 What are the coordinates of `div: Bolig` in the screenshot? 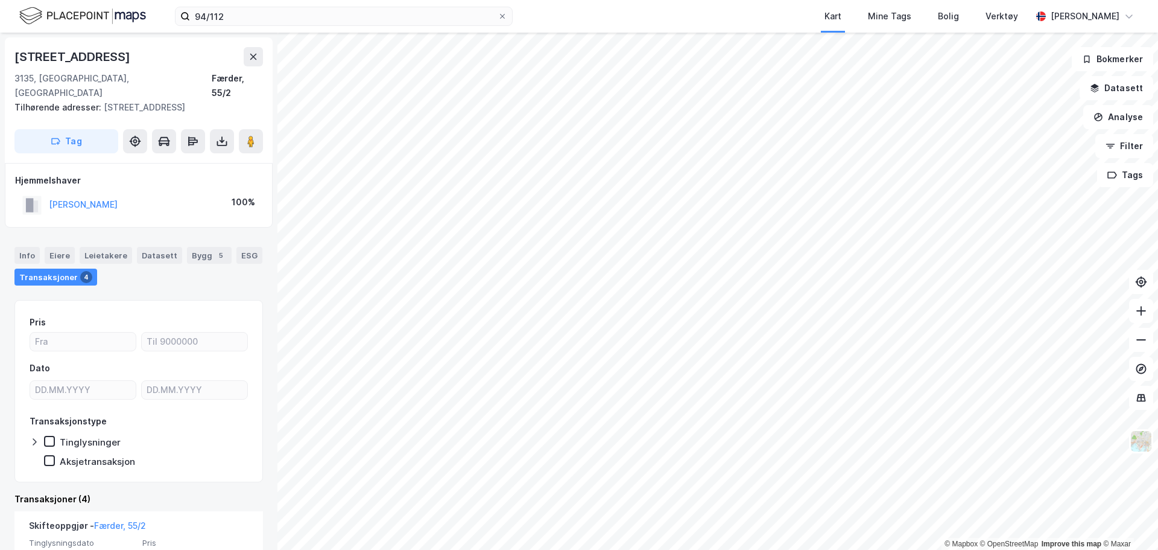 It's located at (948, 16).